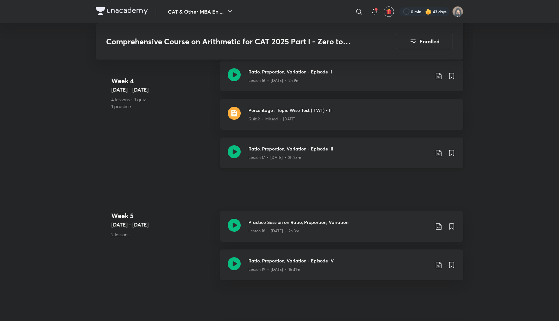 This screenshot has height=321, width=559. What do you see at coordinates (232, 41) in the screenshot?
I see `h3: Comprehensive Course on Arithmetic for CAT 2025 Part I - Zero to Mastery` at bounding box center [232, 41].